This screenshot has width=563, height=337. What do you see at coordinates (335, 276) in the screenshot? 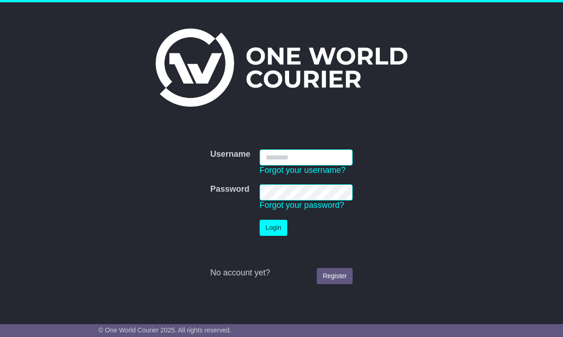
I see `a: Register` at bounding box center [335, 276].